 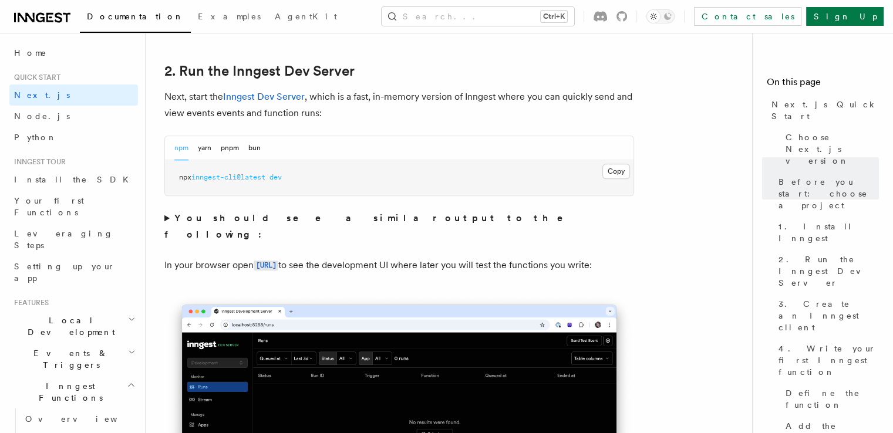 What do you see at coordinates (135, 18) in the screenshot?
I see `a: Documentation` at bounding box center [135, 18].